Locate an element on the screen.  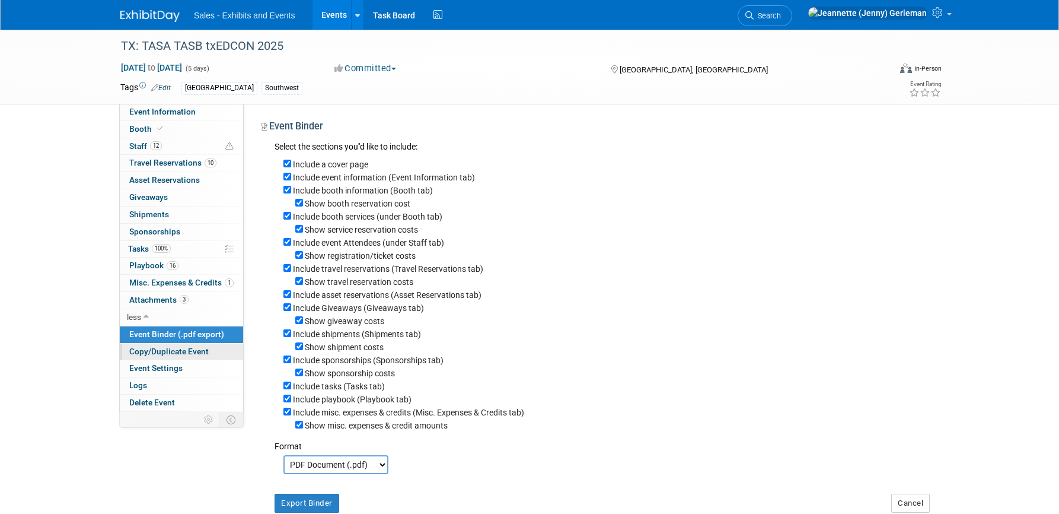
span: Delete Event is located at coordinates (152, 402).